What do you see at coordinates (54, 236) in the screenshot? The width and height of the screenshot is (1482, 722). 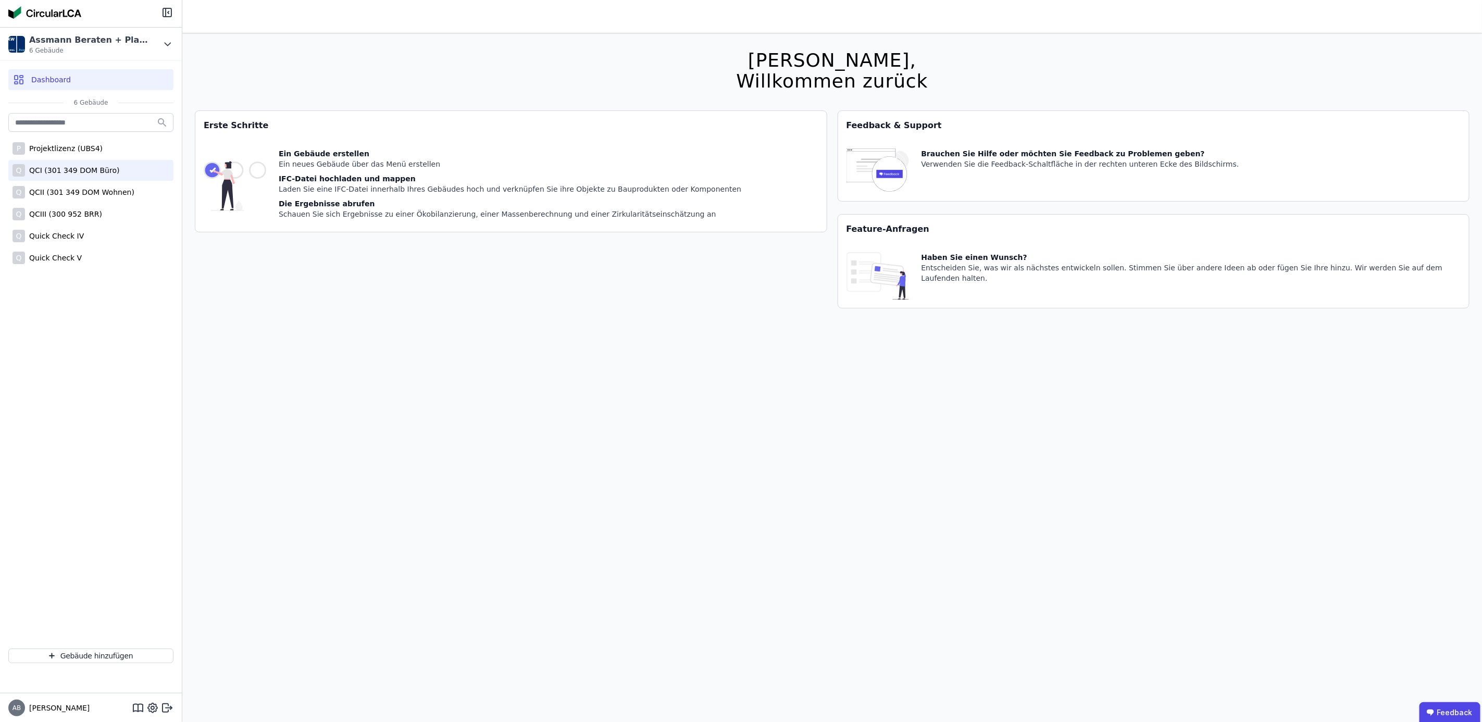 I see `div: Quick Check IV` at bounding box center [54, 236].